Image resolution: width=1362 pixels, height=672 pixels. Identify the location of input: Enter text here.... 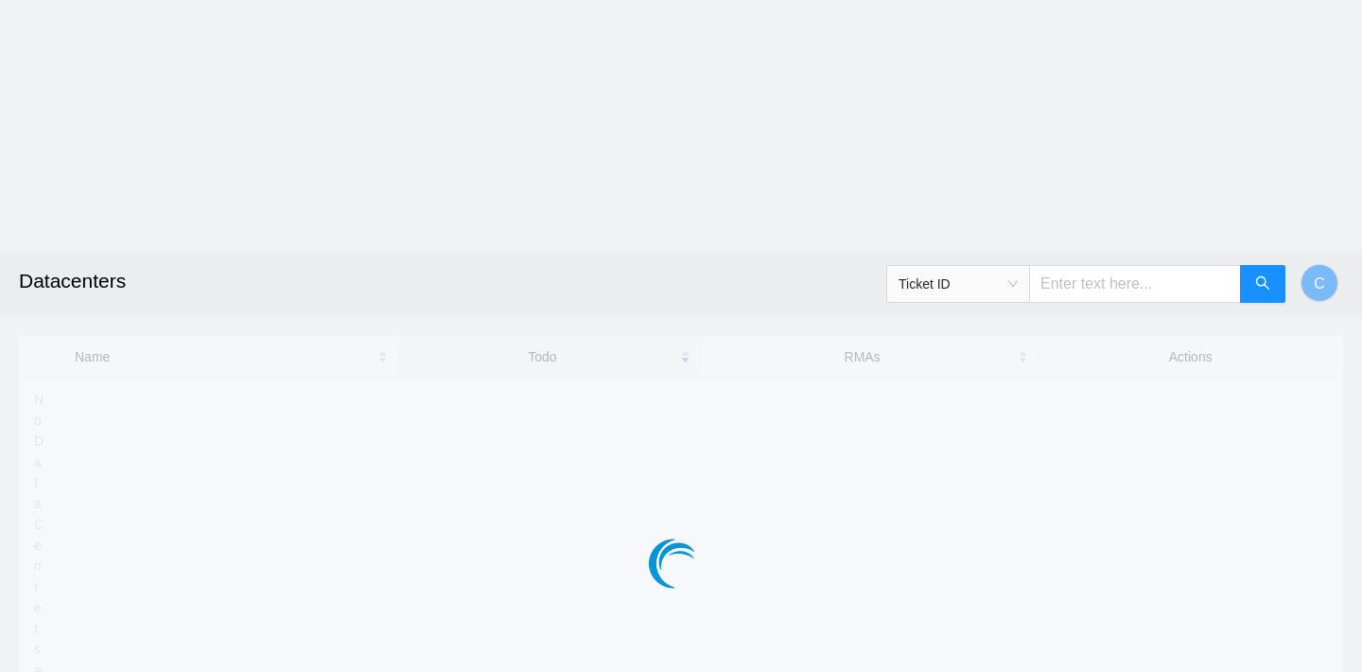
(1135, 284).